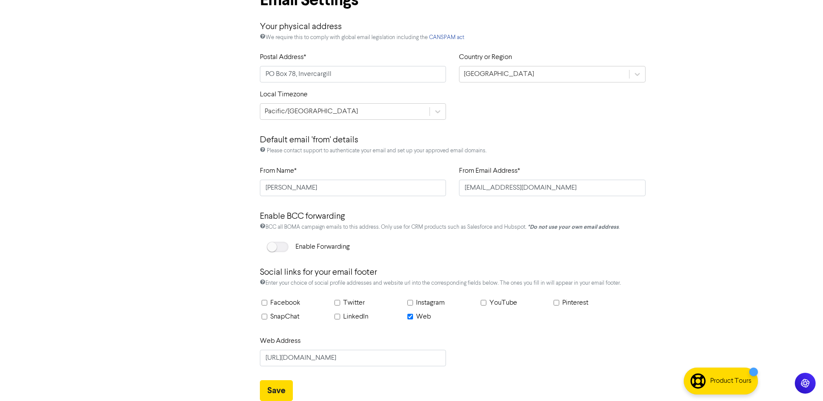 The image size is (823, 401). I want to click on label: From Name*, so click(278, 171).